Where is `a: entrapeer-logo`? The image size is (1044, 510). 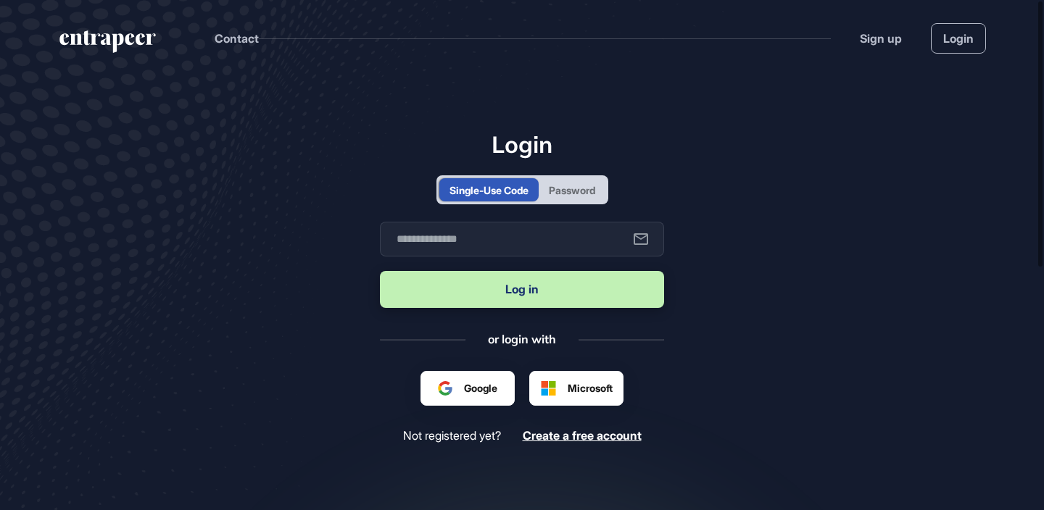 a: entrapeer-logo is located at coordinates (107, 44).